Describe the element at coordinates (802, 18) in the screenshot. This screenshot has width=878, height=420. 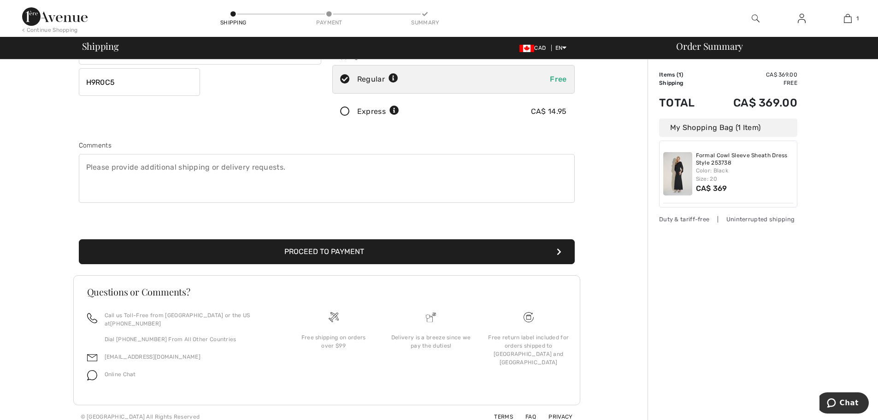
I see `a: Sign In` at that location.